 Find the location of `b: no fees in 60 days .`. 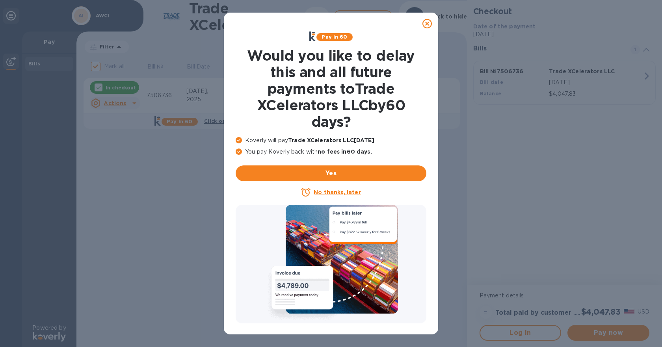

b: no fees in 60 days . is located at coordinates (344, 152).